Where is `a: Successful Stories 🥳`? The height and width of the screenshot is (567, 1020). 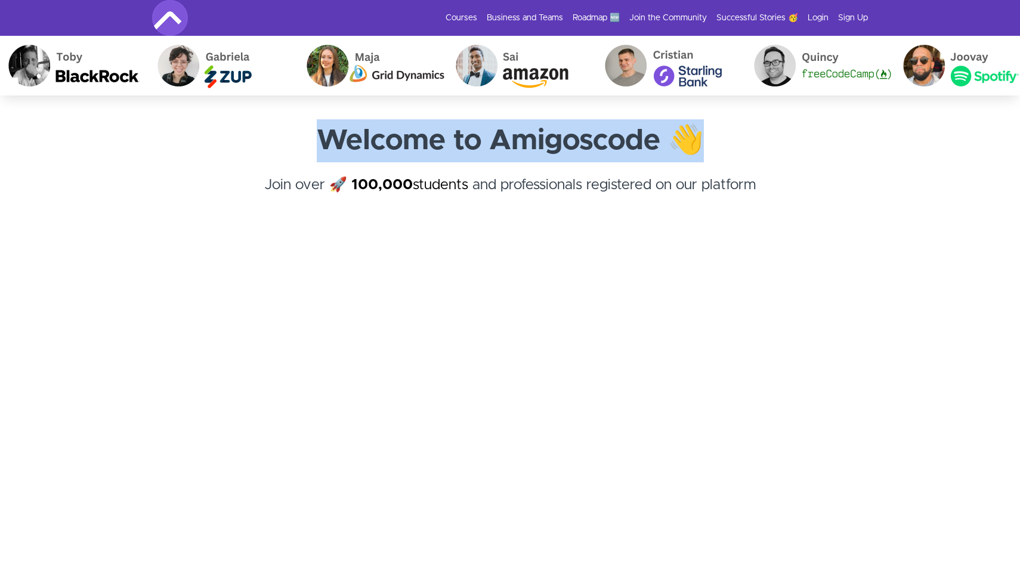 a: Successful Stories 🥳 is located at coordinates (757, 18).